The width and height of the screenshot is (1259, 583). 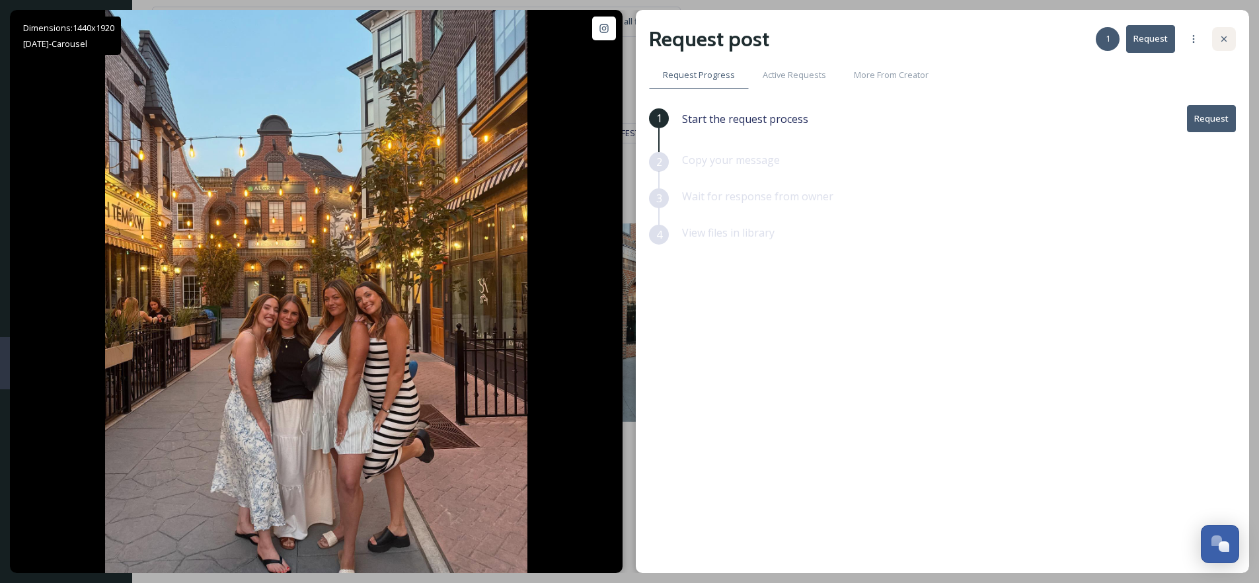 What do you see at coordinates (795, 75) in the screenshot?
I see `span: Active Requests` at bounding box center [795, 75].